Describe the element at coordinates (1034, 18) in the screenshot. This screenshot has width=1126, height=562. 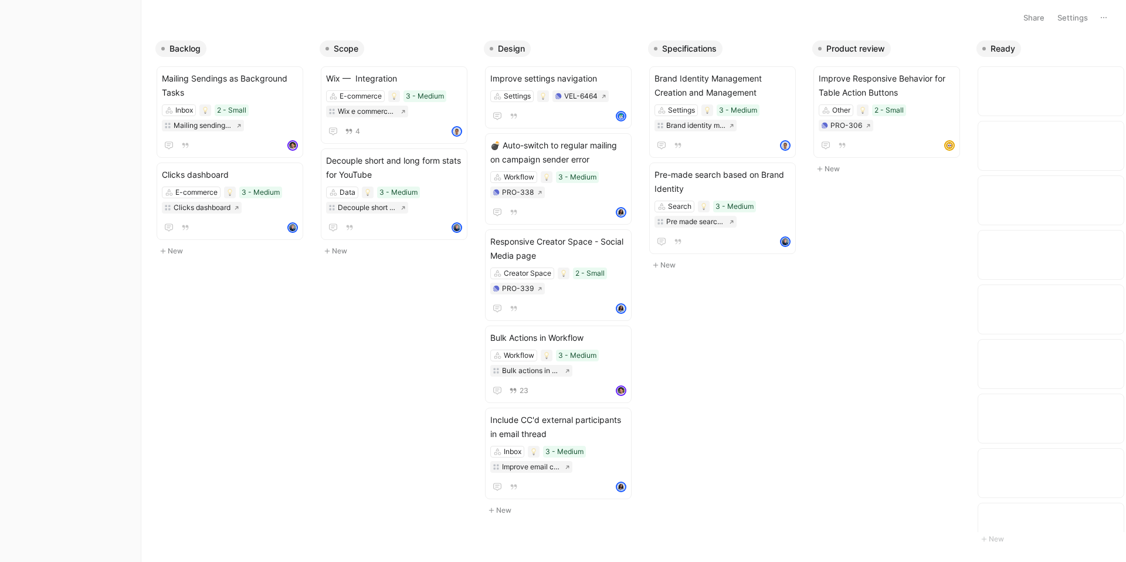
I see `button: Share` at that location.